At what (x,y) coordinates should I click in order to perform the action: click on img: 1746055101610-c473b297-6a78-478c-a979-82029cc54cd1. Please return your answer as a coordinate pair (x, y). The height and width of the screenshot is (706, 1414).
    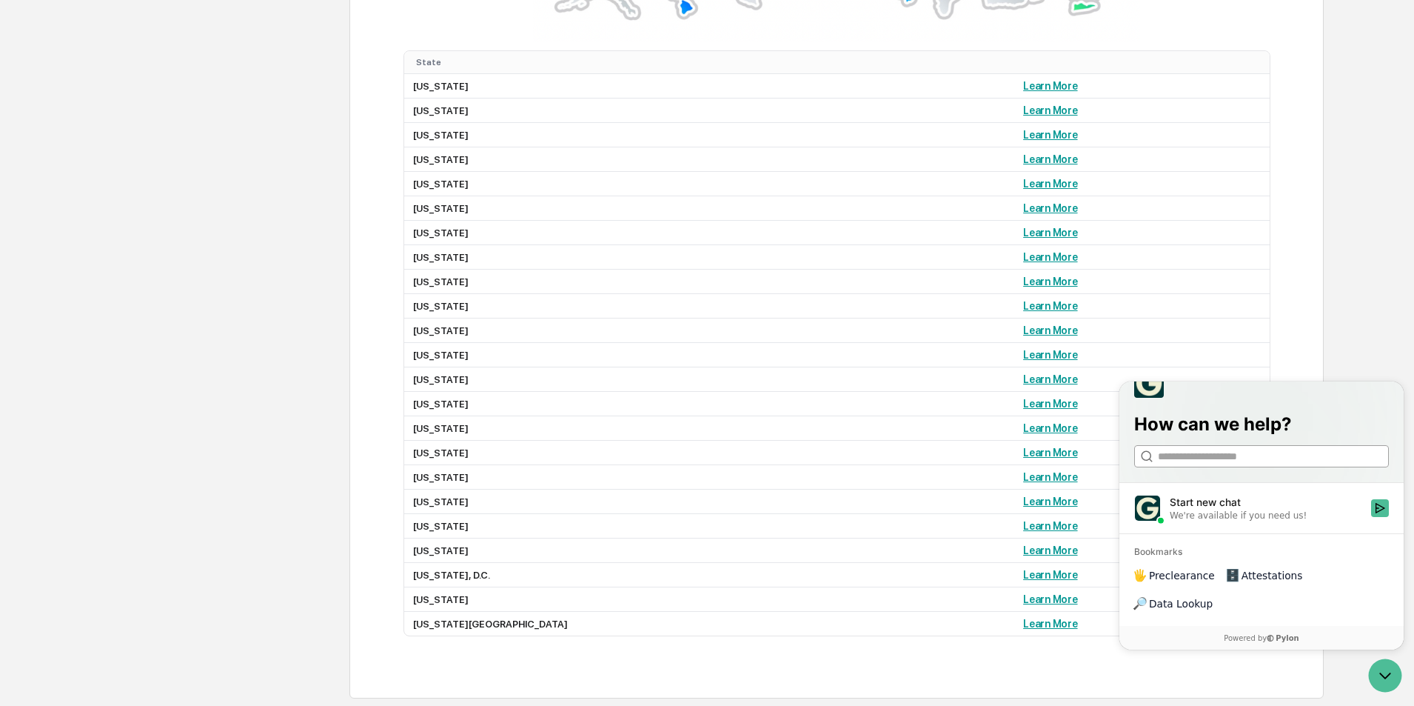
    Looking at the image, I should click on (28, 127).